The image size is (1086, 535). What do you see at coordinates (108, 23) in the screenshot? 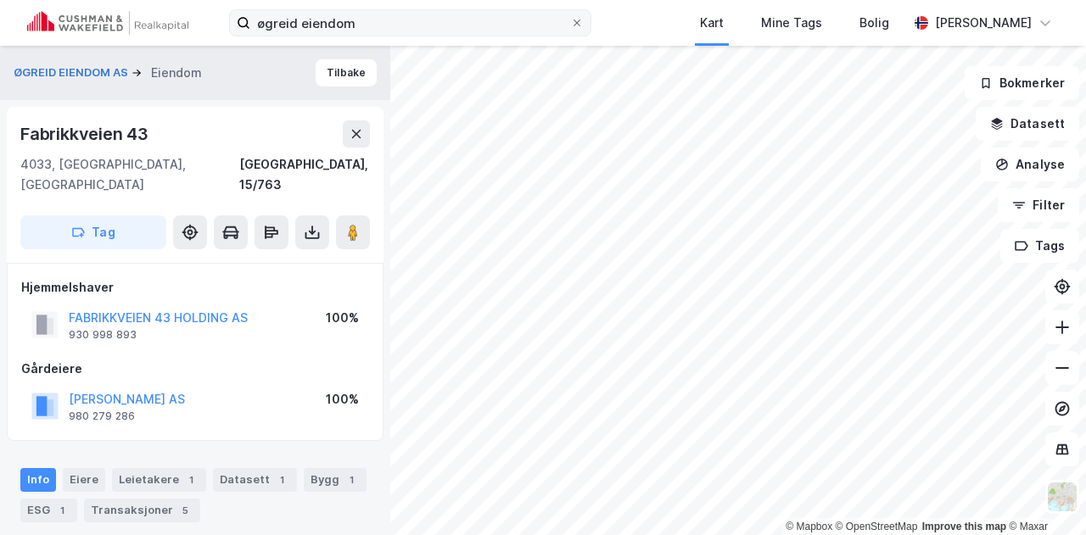
I see `img: cushman-wakefield-realkapital-logo.202ea83816669bd177139c58696a8fa1.svg` at bounding box center [108, 23].